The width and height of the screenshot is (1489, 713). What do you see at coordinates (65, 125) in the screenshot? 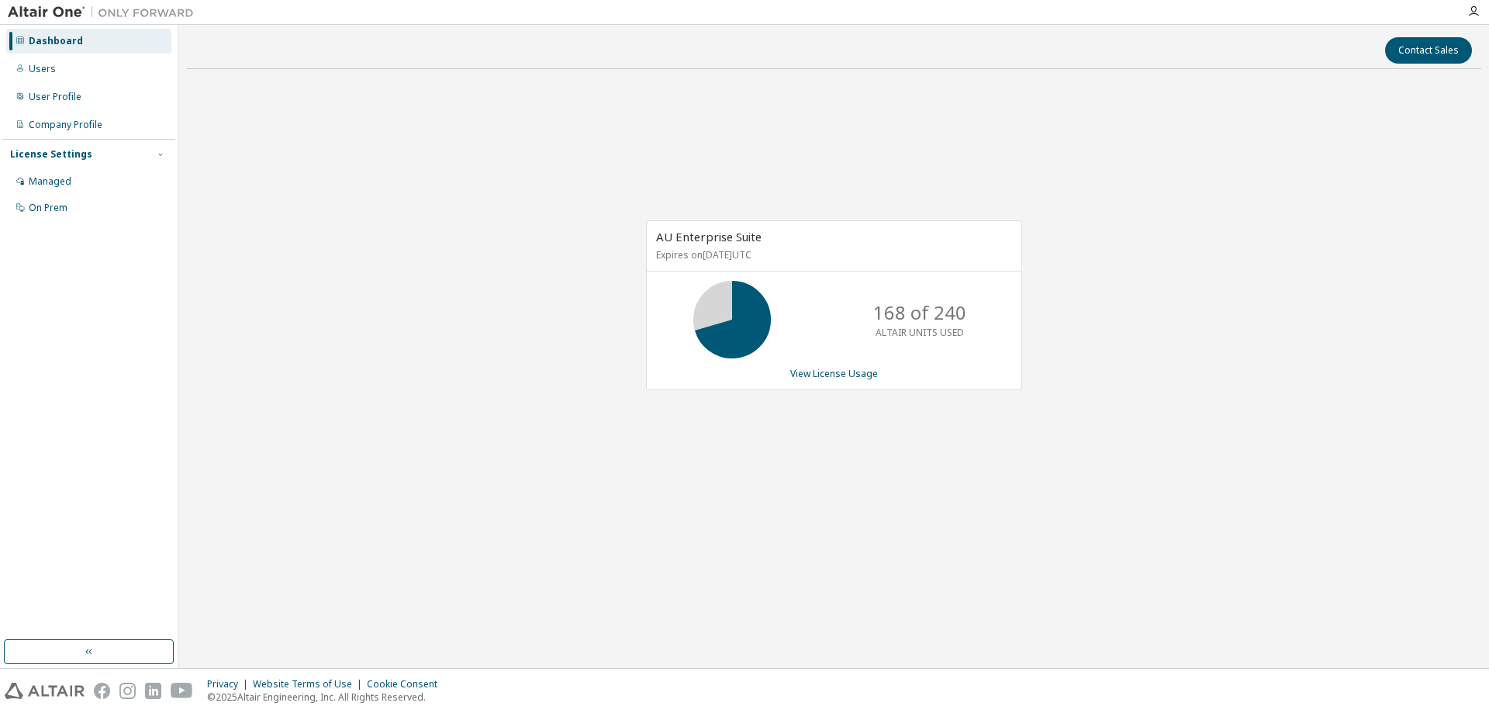
I see `div: Company Profile` at bounding box center [65, 125].